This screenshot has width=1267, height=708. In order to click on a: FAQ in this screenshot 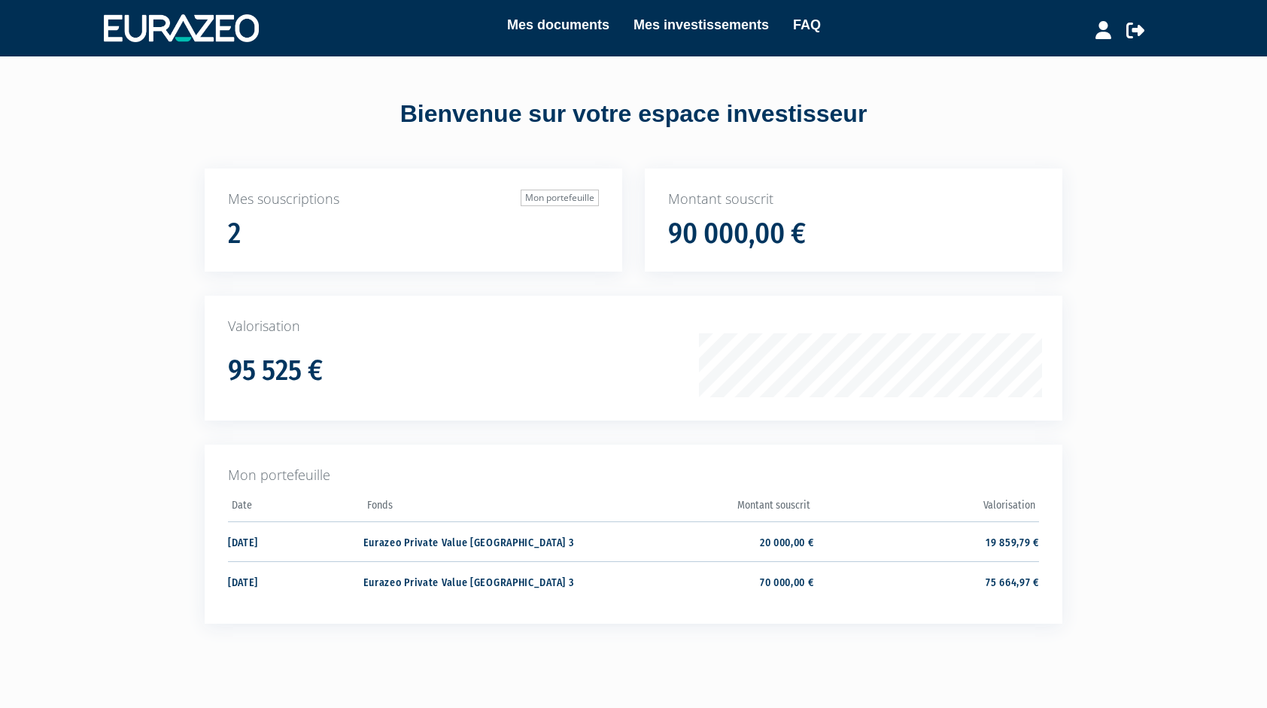, I will do `click(807, 25)`.